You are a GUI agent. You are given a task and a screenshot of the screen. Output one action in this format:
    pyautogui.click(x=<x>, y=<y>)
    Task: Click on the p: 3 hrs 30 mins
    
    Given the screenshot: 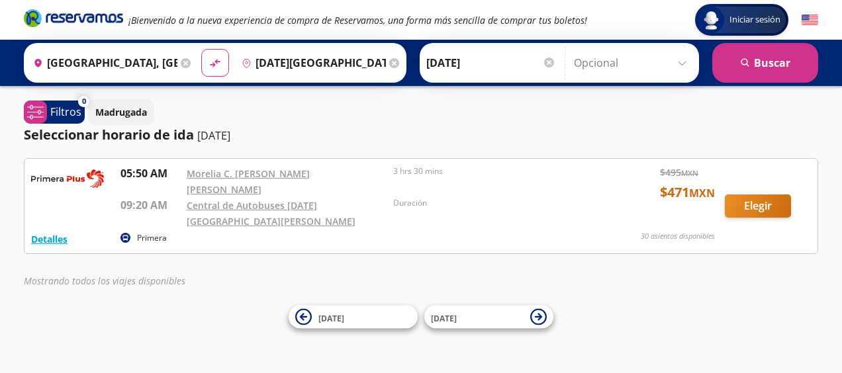 What is the action you would take?
    pyautogui.click(x=493, y=171)
    